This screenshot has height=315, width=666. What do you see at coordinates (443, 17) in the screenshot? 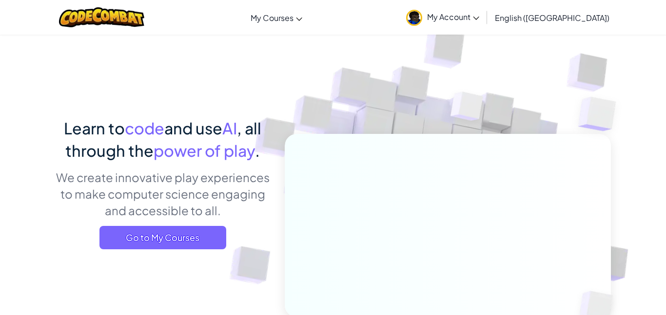
I see `a: My Account` at bounding box center [443, 17].